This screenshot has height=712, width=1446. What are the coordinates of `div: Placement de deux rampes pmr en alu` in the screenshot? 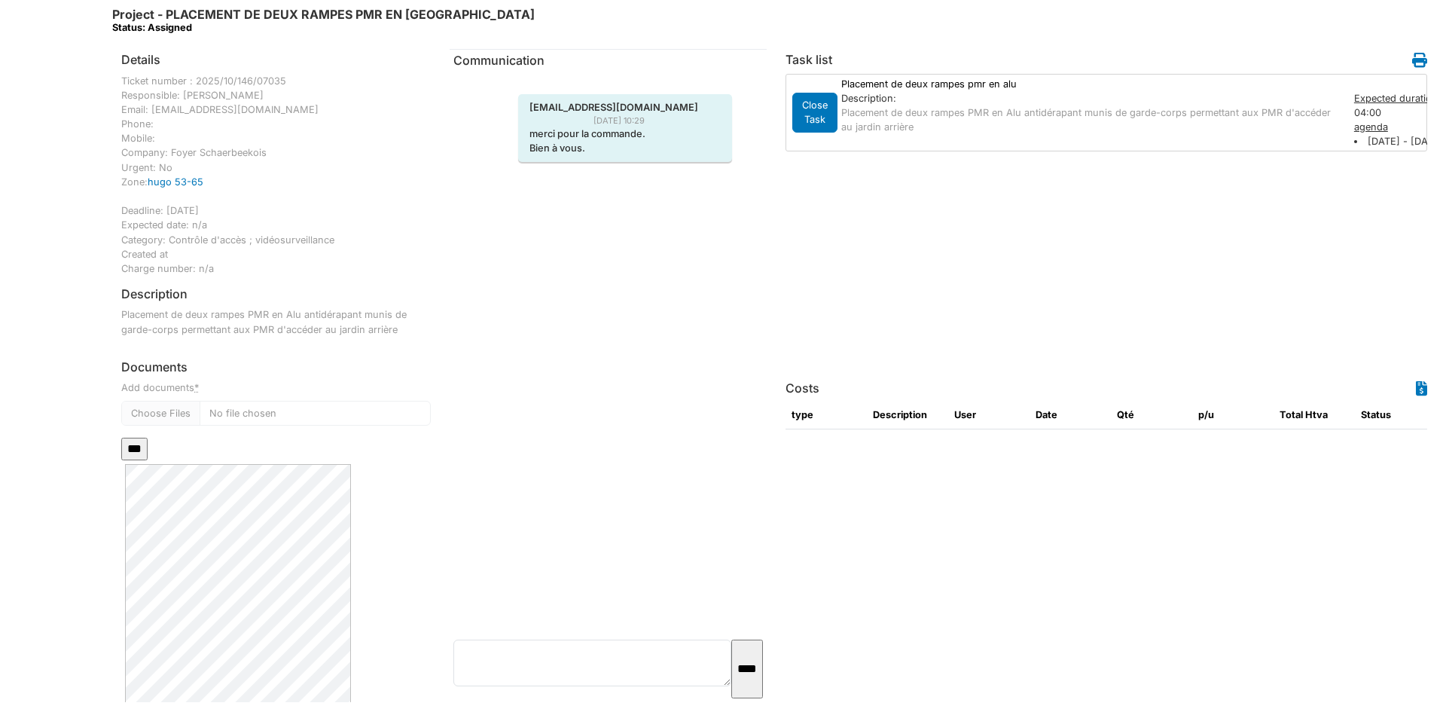 It's located at (1090, 84).